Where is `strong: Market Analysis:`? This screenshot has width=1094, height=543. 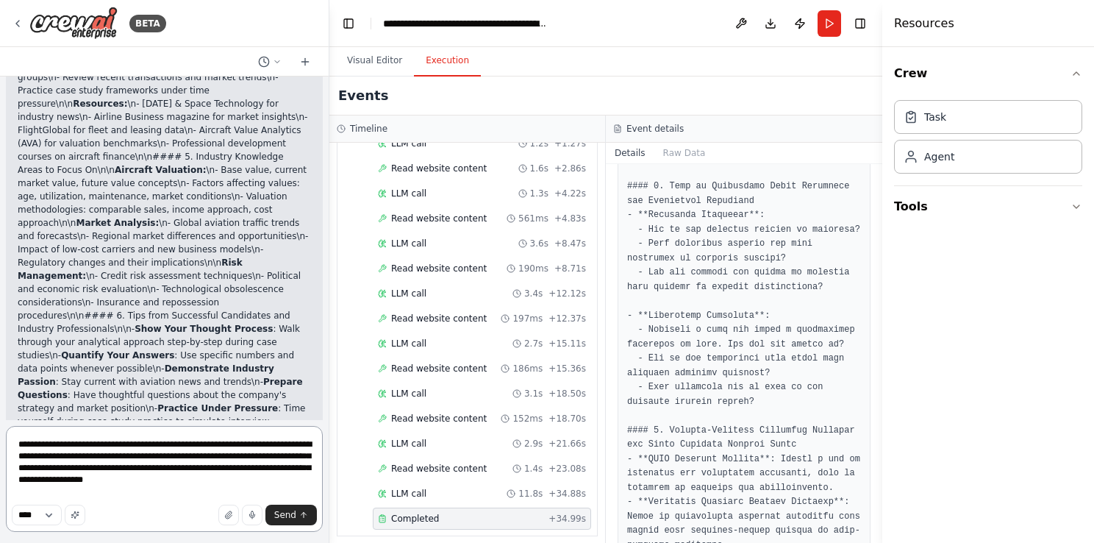
strong: Market Analysis: is located at coordinates (117, 223).